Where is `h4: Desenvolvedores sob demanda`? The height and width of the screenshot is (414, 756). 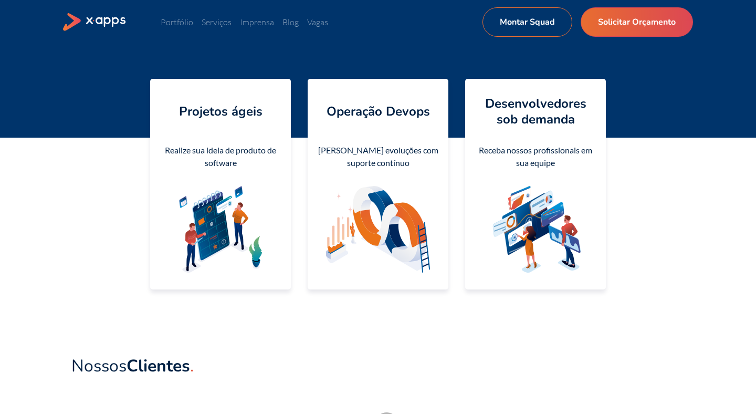 h4: Desenvolvedores sob demanda is located at coordinates (536, 111).